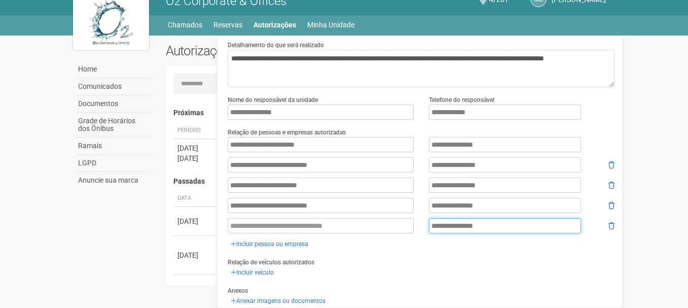 The image size is (688, 308). Describe the element at coordinates (113, 180) in the screenshot. I see `a: Anuncie sua marca` at that location.